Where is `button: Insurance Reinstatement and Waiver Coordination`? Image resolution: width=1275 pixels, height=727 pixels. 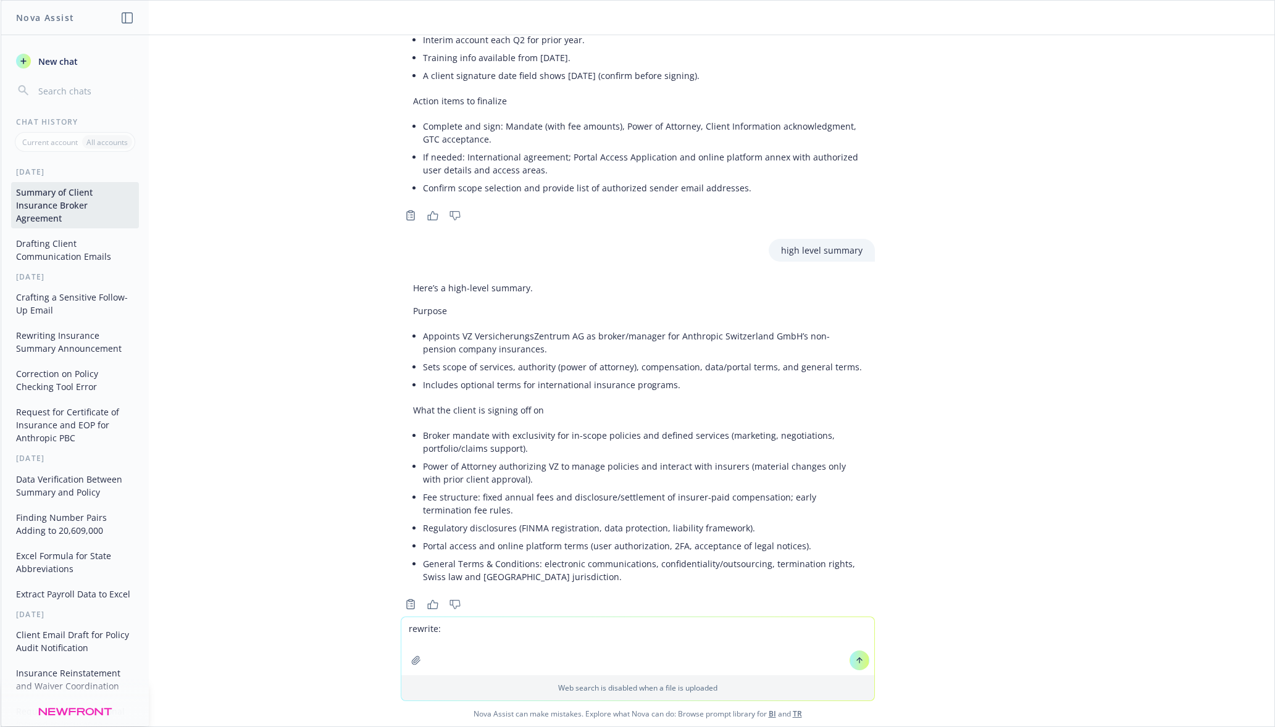
button: Insurance Reinstatement and Waiver Coordination is located at coordinates (75, 680).